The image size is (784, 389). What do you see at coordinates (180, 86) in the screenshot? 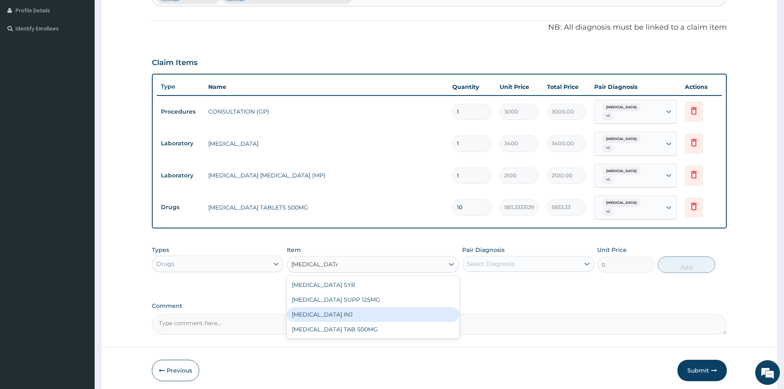
I see `th: Type` at bounding box center [180, 86].